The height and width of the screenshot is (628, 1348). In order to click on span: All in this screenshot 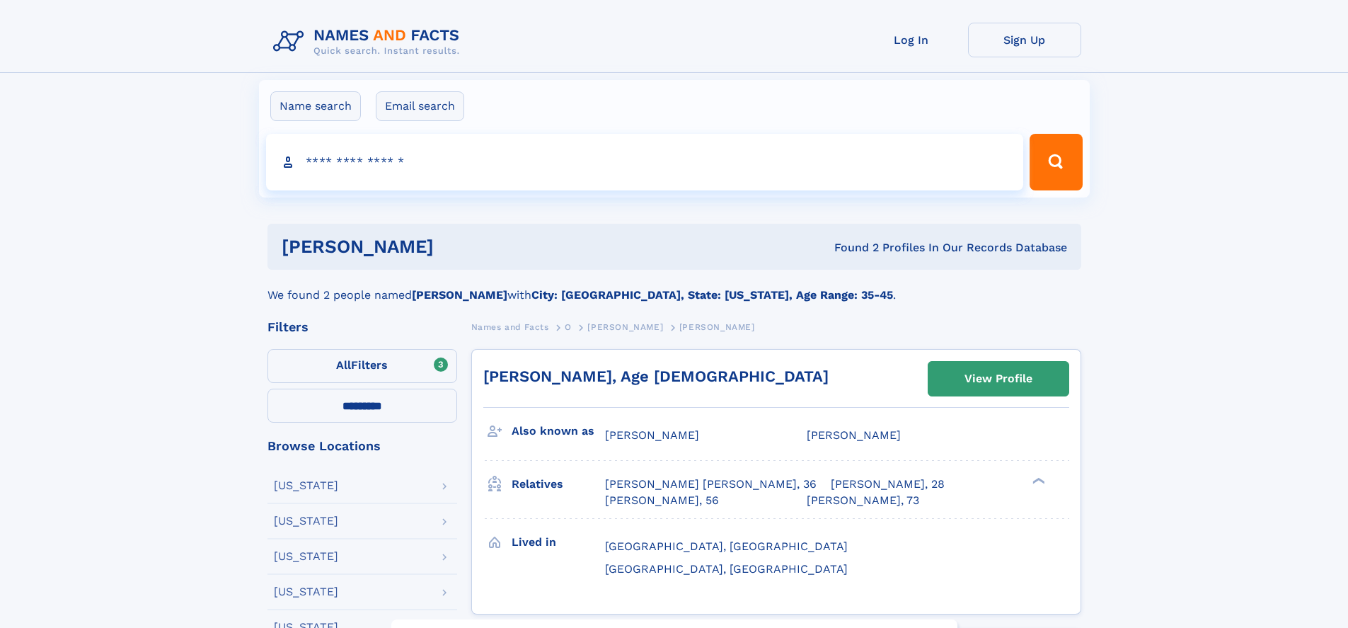, I will do `click(343, 364)`.